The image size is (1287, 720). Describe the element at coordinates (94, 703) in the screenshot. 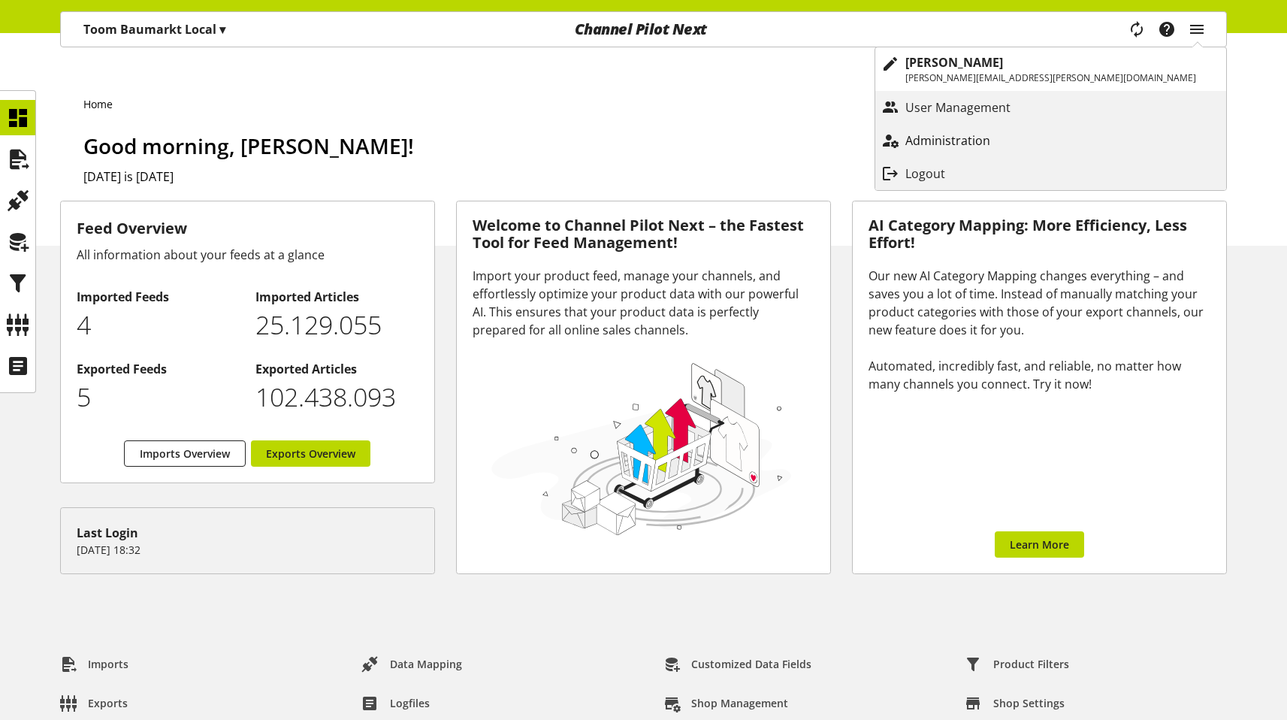

I see `a: Exports` at that location.